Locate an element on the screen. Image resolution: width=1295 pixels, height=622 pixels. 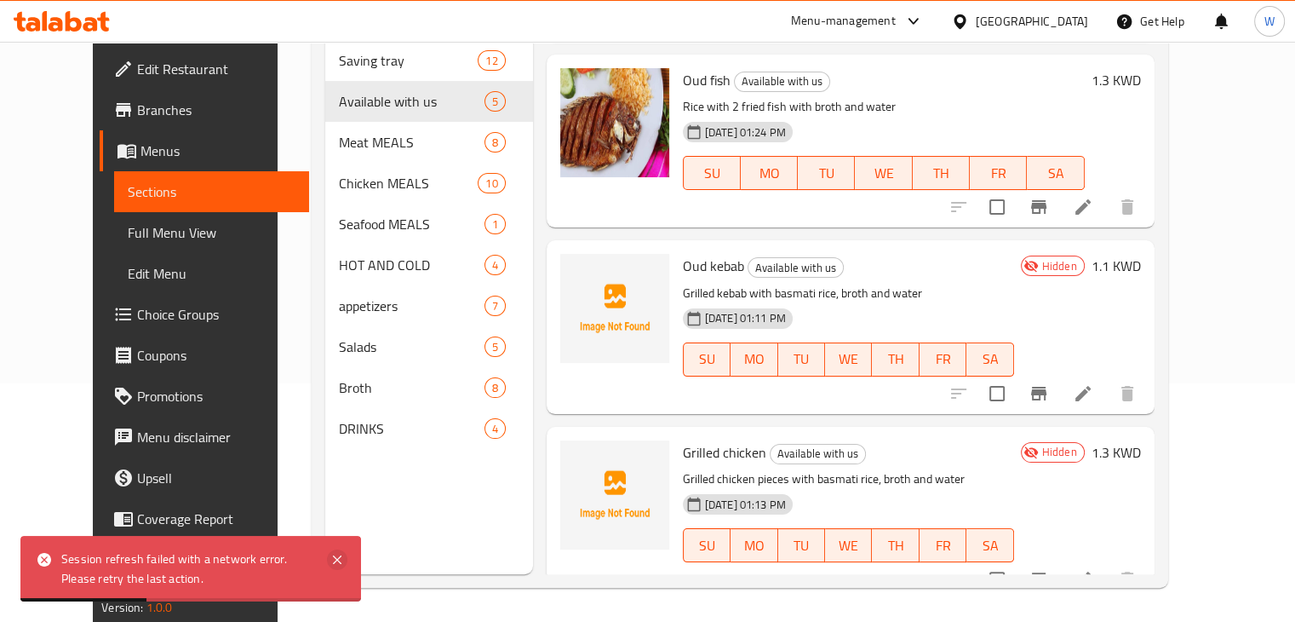
span: Grilled chicken is located at coordinates (725, 452).